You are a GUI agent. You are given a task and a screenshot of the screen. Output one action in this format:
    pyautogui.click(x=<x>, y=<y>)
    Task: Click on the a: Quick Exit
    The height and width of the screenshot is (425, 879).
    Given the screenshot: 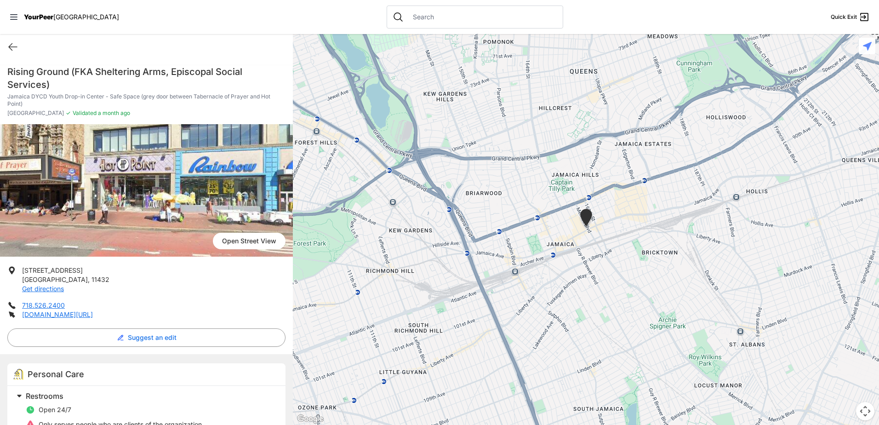 What is the action you would take?
    pyautogui.click(x=850, y=17)
    